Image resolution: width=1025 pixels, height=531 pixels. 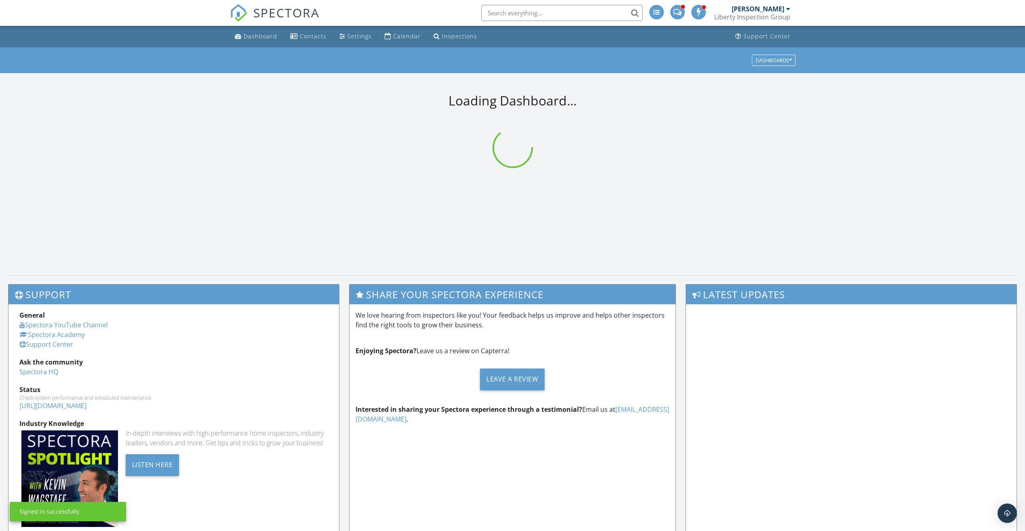 What do you see at coordinates (752, 17) in the screenshot?
I see `div: Liberty Inspection Group` at bounding box center [752, 17].